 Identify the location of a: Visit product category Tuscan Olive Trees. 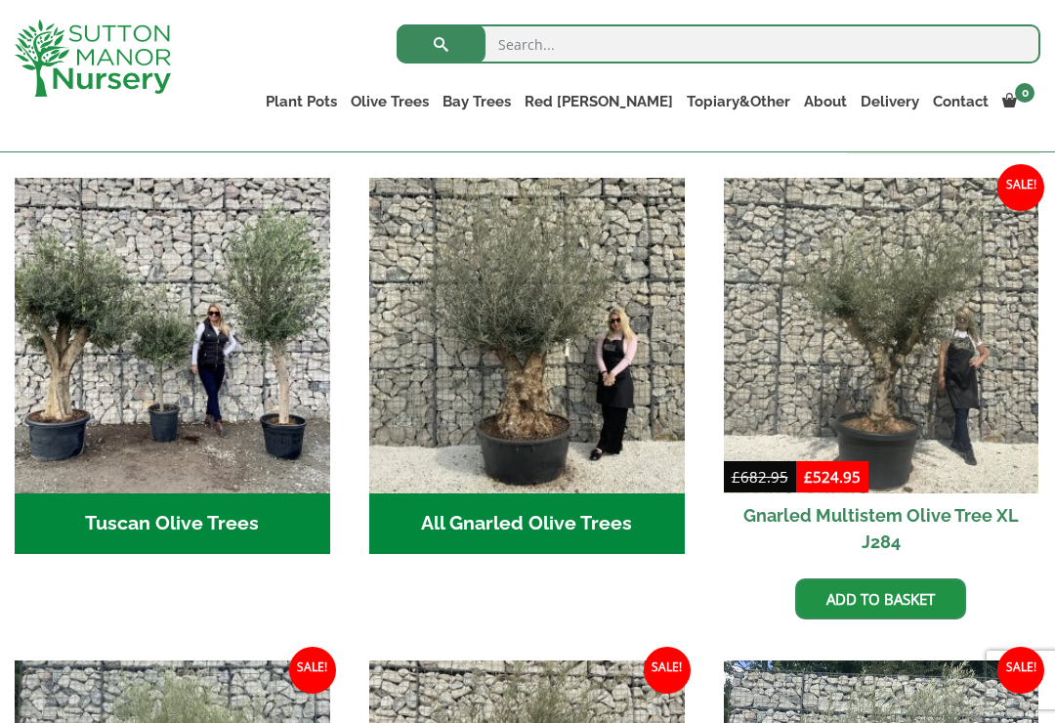
(172, 365).